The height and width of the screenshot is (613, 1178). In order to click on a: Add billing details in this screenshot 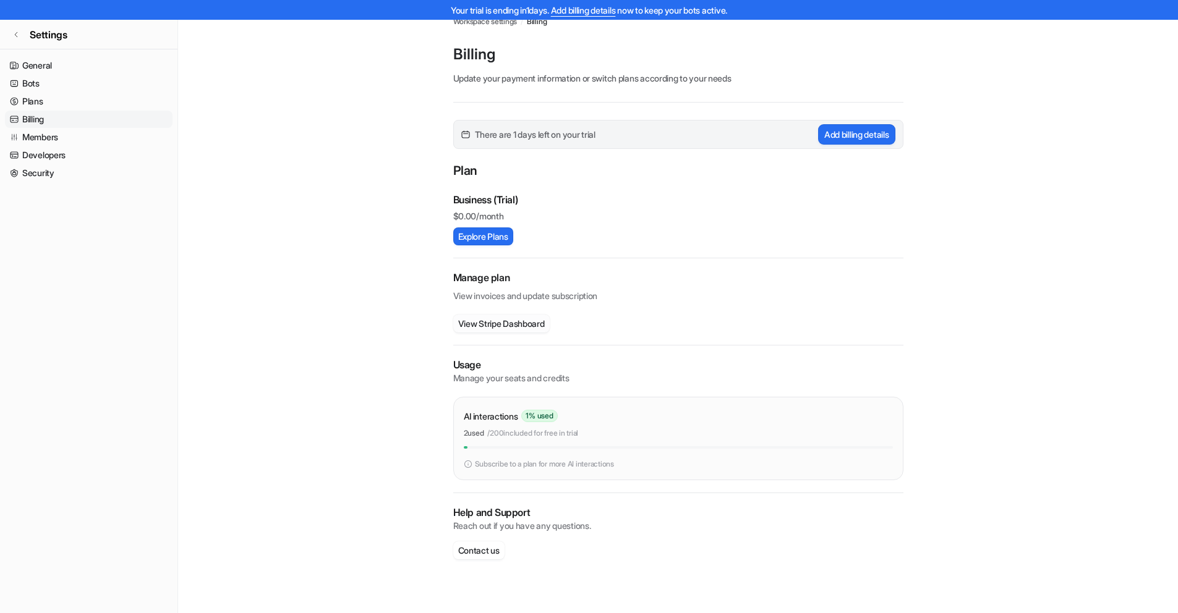, I will do `click(583, 10)`.